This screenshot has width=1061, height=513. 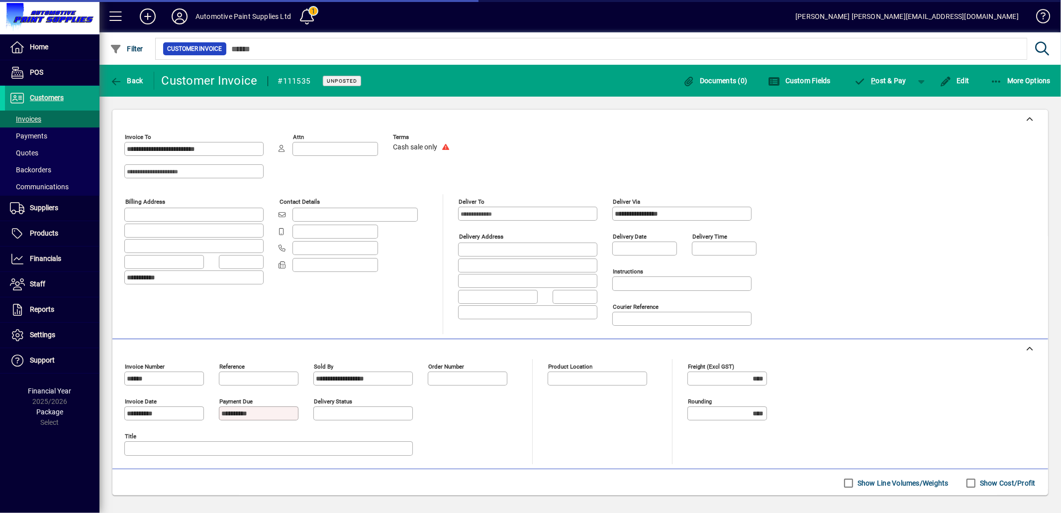 I want to click on button: Back, so click(x=126, y=81).